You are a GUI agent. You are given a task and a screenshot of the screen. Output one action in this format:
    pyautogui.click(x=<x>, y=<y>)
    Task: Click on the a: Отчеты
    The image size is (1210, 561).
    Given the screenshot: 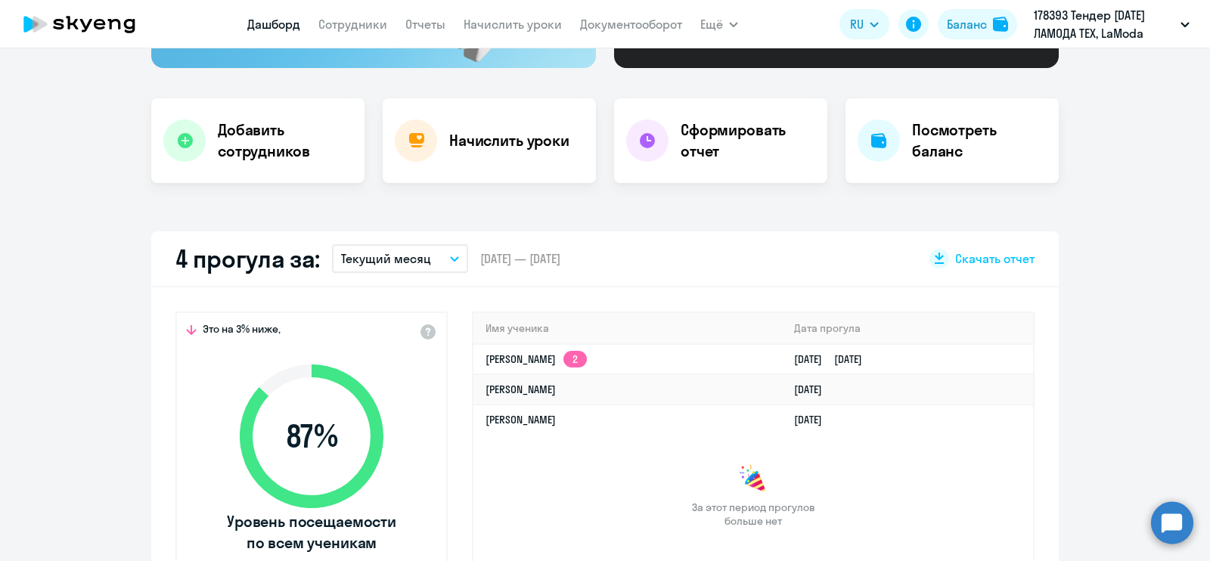 What is the action you would take?
    pyautogui.click(x=425, y=24)
    